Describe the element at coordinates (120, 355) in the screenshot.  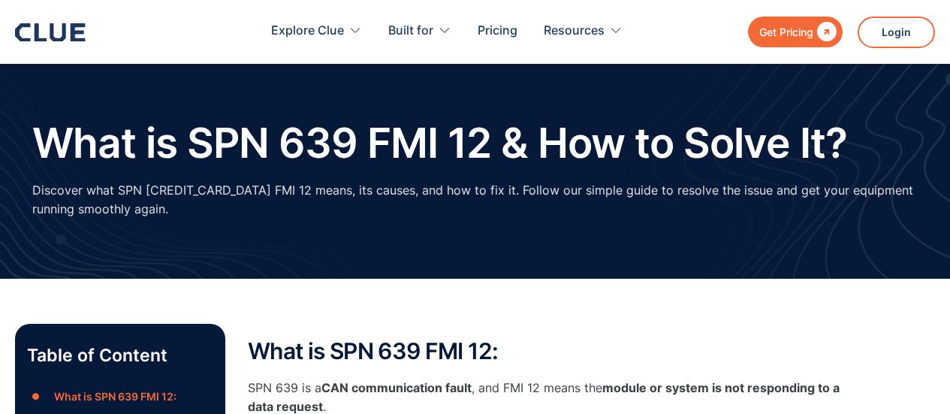
I see `p: Table of Content` at that location.